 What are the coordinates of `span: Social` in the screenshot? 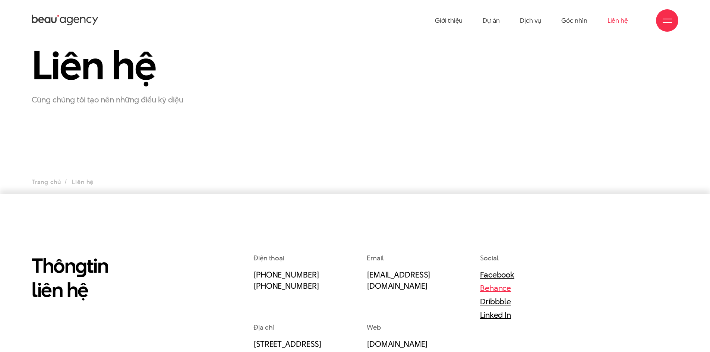 It's located at (489, 258).